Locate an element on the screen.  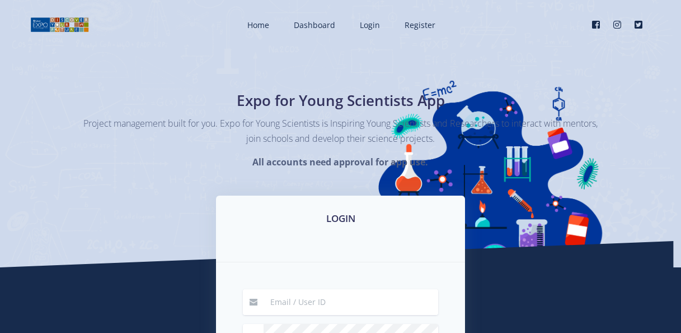
a: Login is located at coordinates (369, 25).